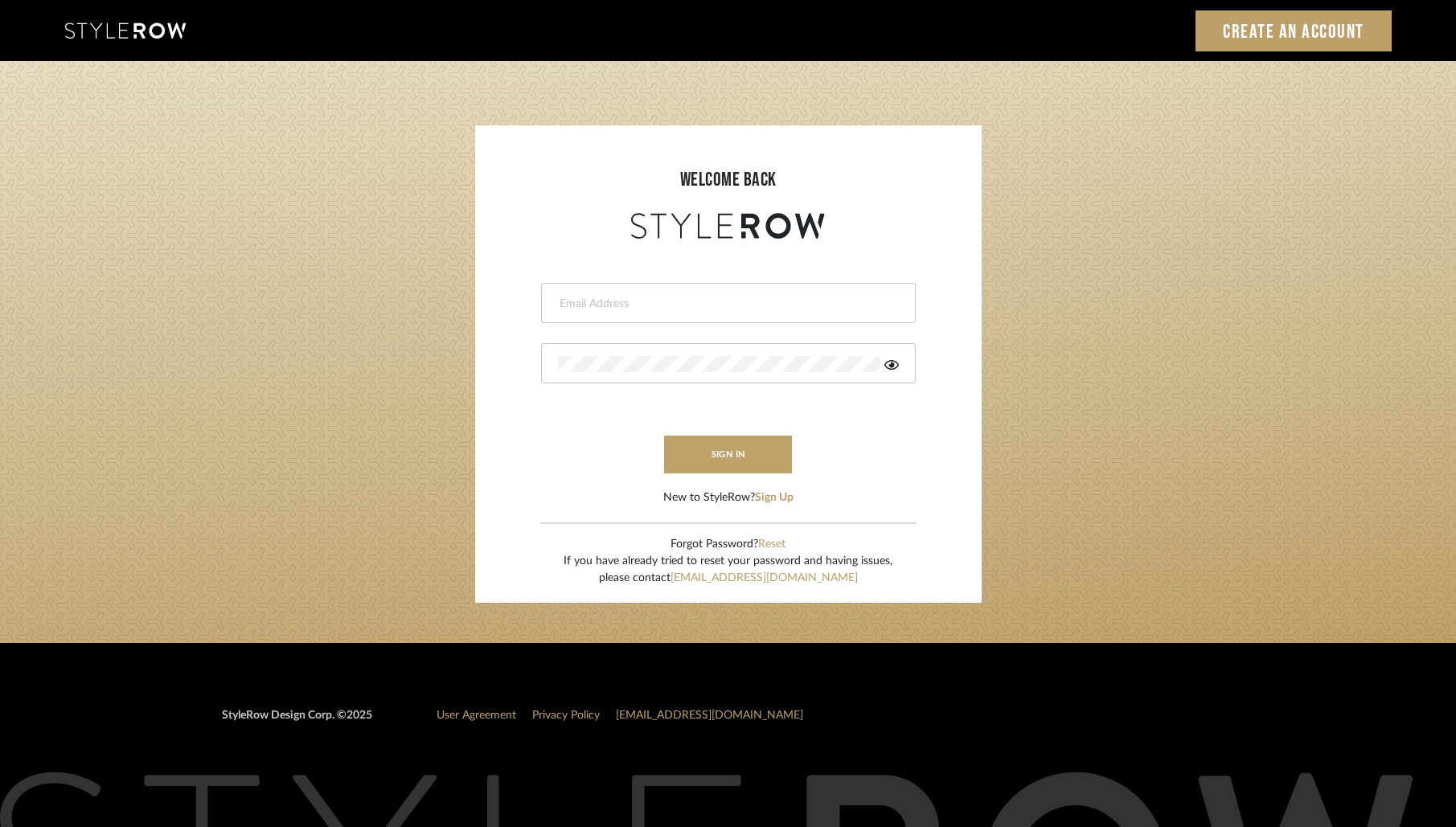  Describe the element at coordinates (728, 544) in the screenshot. I see `div: Forgot Password?` at that location.